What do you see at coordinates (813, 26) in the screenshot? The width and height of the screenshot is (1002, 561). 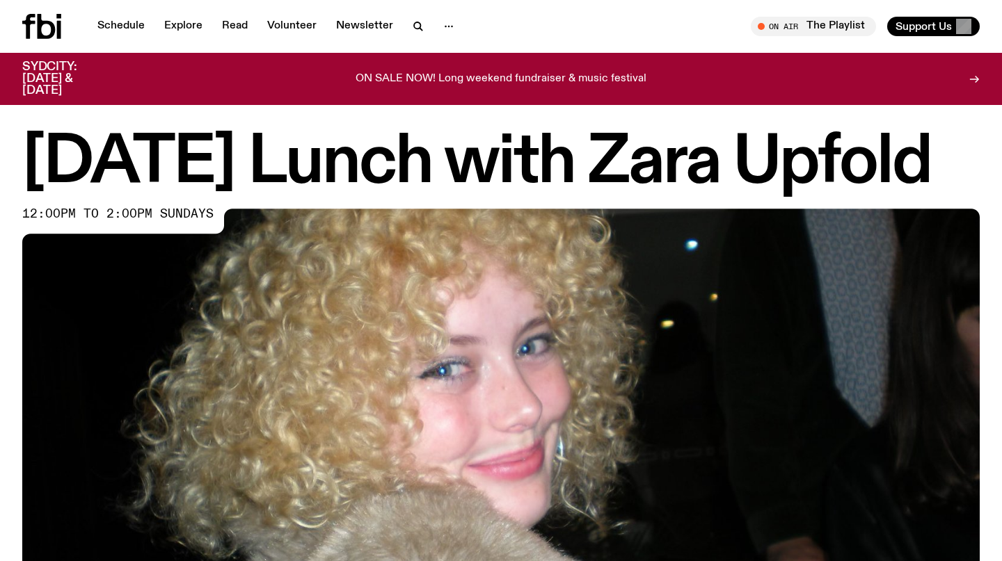 I see `button: On AirThe Playlist` at bounding box center [813, 26].